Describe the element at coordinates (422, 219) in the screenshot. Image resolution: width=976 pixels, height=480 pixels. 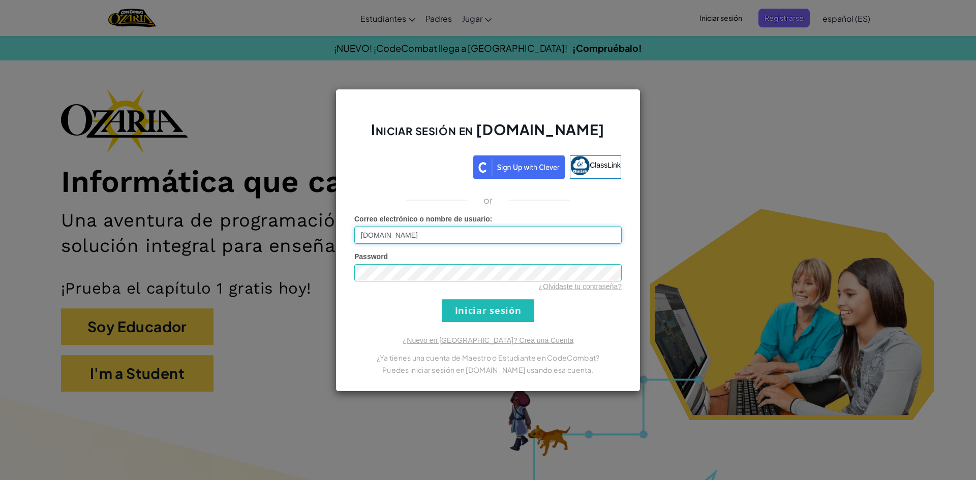
I see `span: Correo electrónico o nombre de usuario` at that location.